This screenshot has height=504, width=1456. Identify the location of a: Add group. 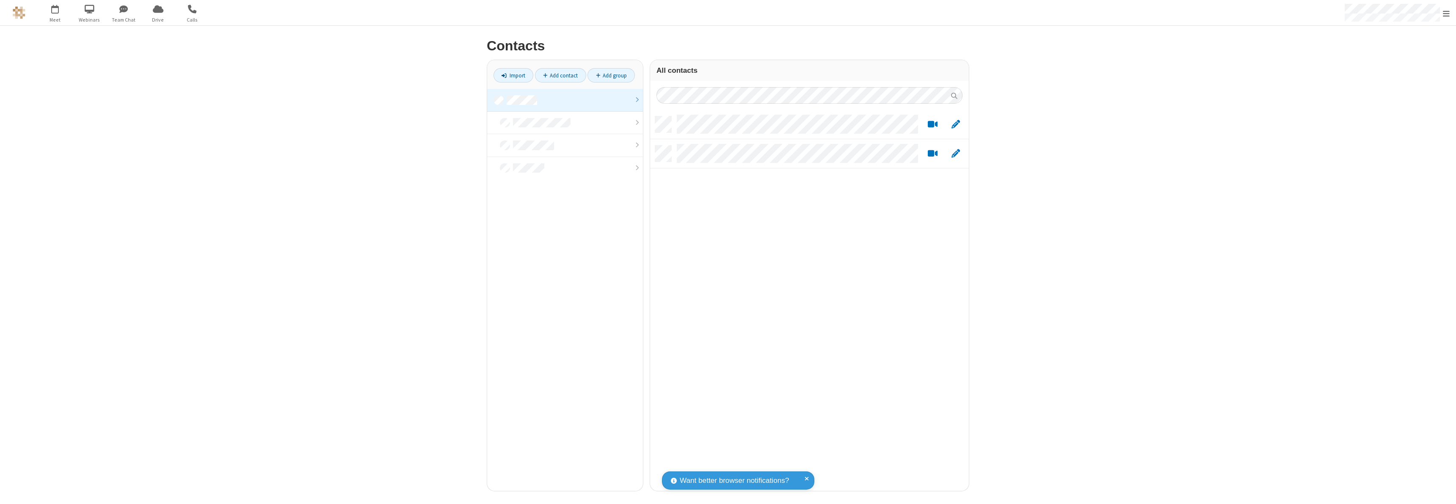
(611, 75).